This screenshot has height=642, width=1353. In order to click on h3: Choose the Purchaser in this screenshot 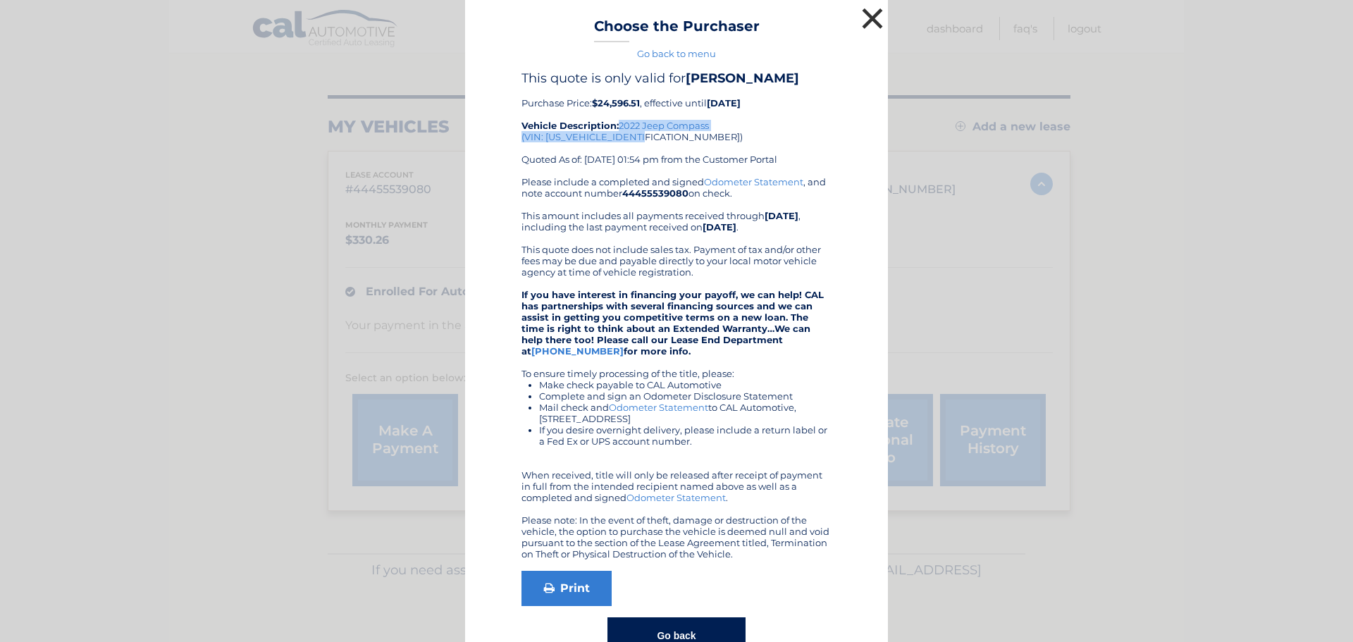, I will do `click(676, 30)`.